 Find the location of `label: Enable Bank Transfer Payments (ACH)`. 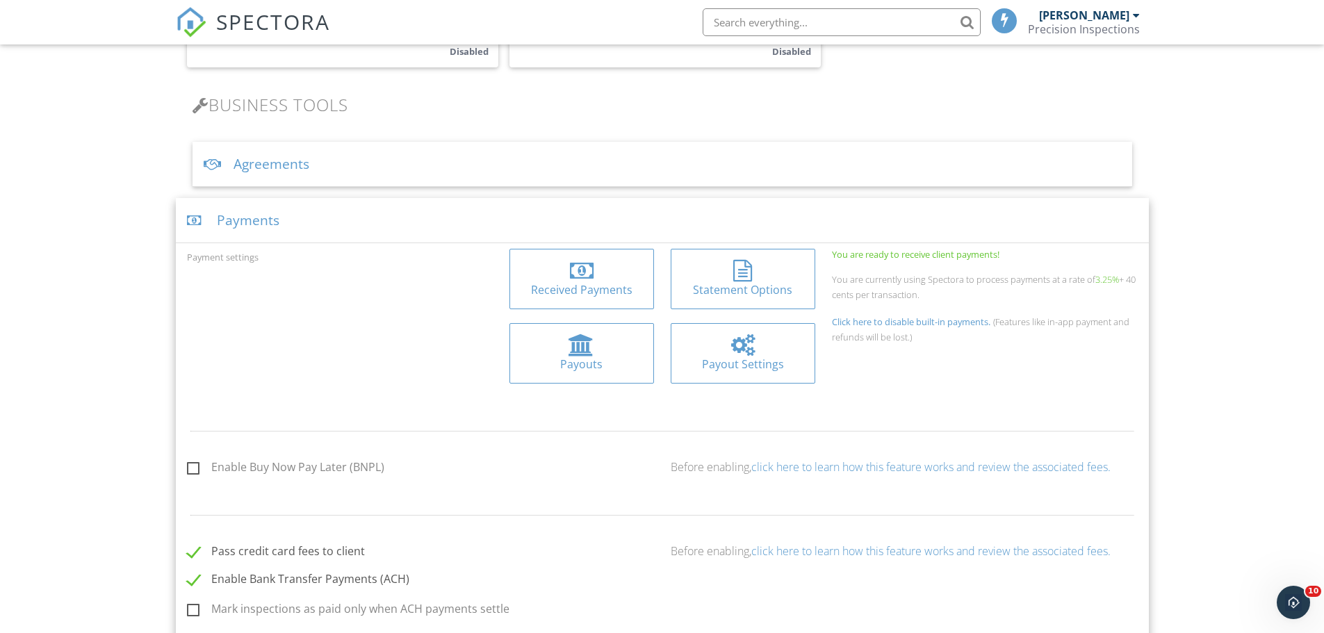

label: Enable Bank Transfer Payments (ACH) is located at coordinates (298, 581).